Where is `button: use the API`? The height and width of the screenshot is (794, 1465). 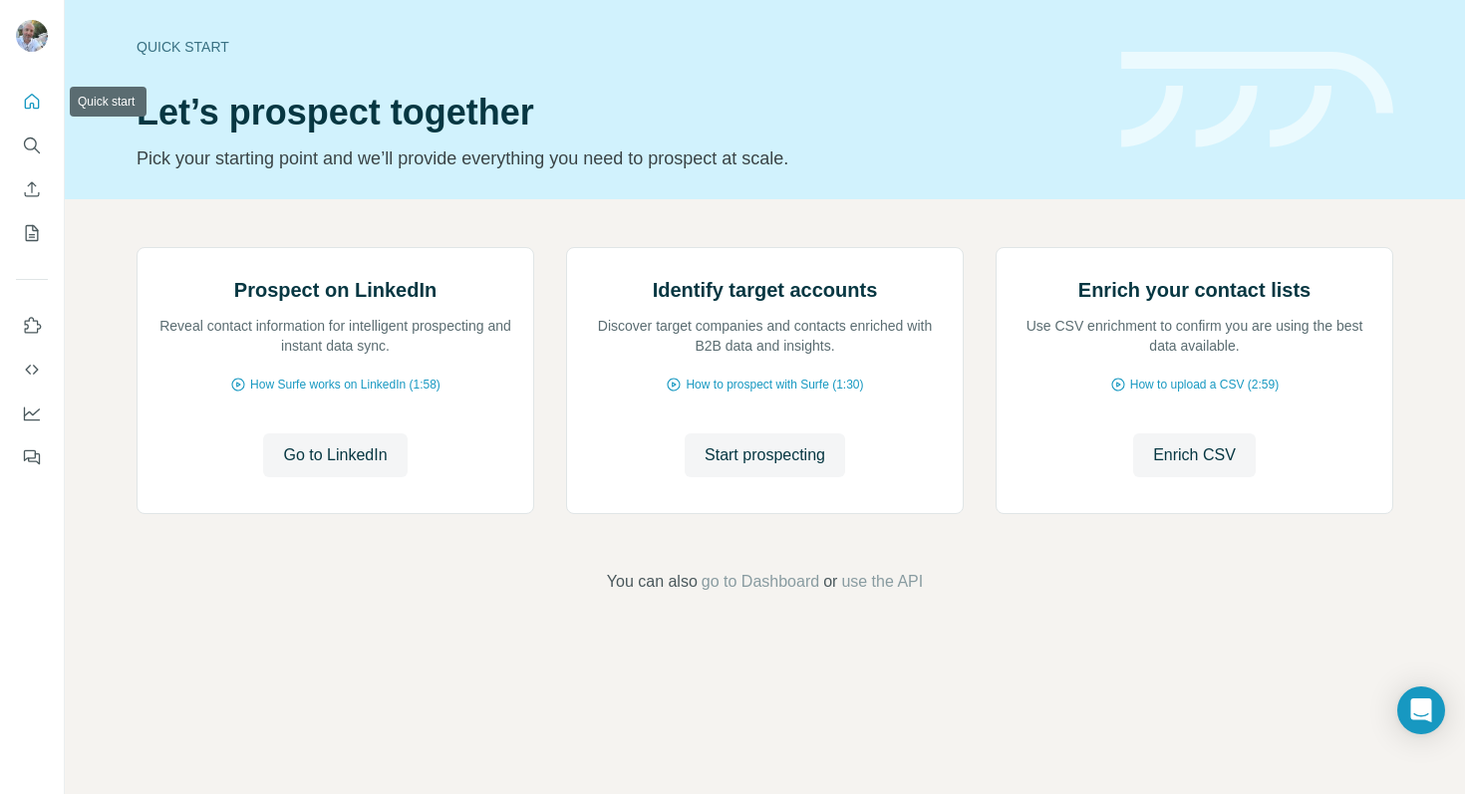
button: use the API is located at coordinates (882, 582).